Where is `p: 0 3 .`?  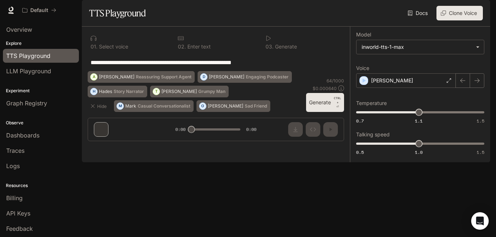 p: 0 3 . is located at coordinates (270, 47).